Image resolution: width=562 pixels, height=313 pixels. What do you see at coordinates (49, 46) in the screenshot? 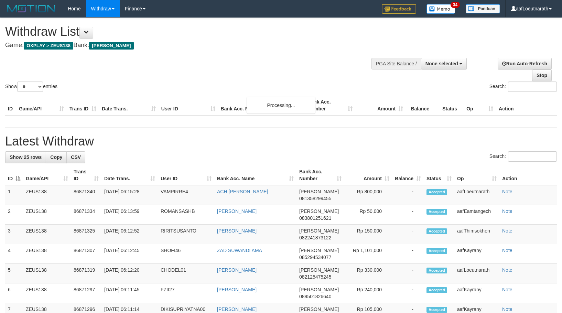
I see `span: OXPLAY > ZEUS138` at bounding box center [49, 46].